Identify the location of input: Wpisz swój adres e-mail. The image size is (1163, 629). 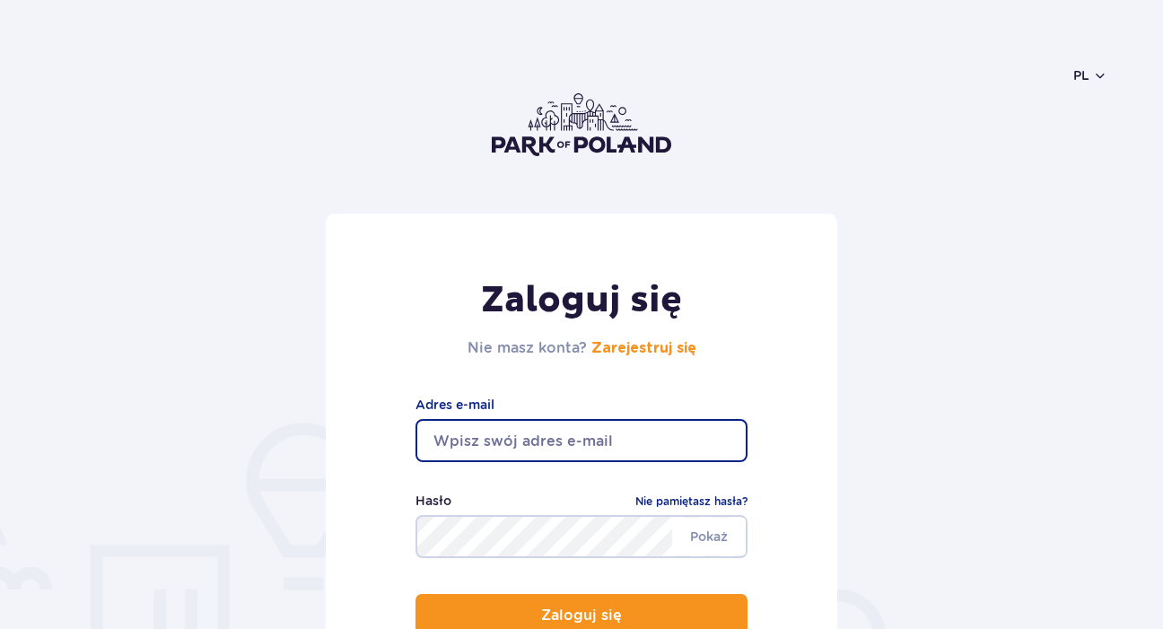
(582, 441).